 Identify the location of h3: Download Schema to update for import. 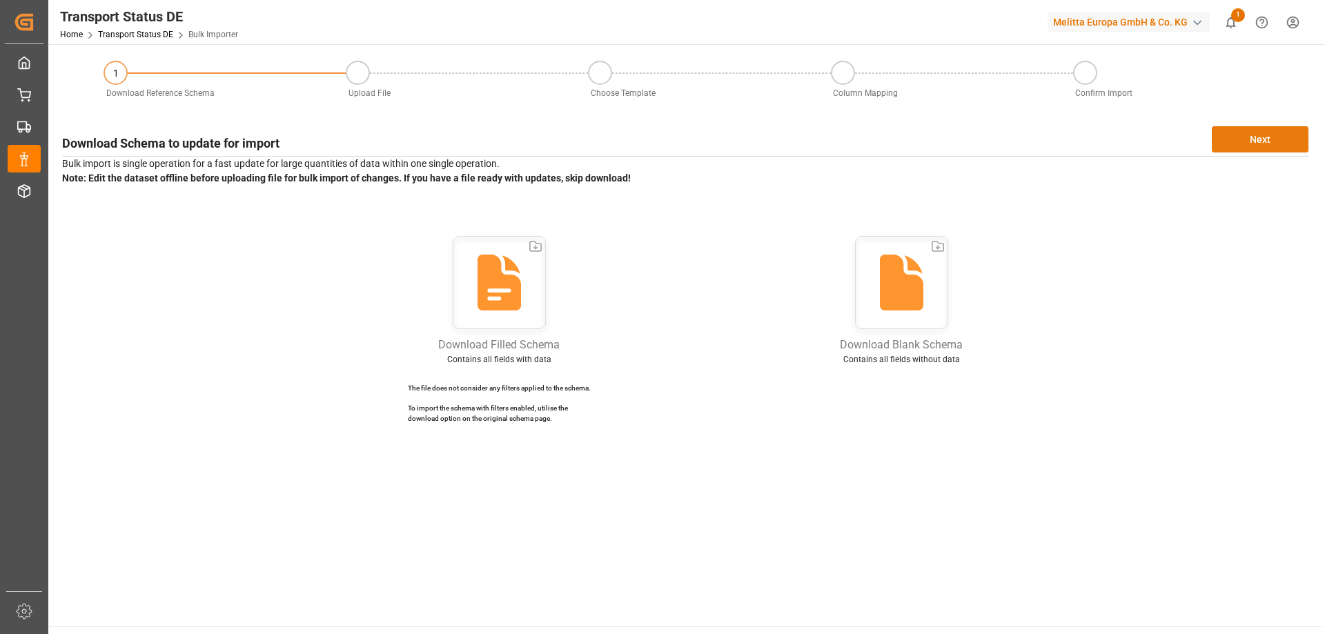
(170, 143).